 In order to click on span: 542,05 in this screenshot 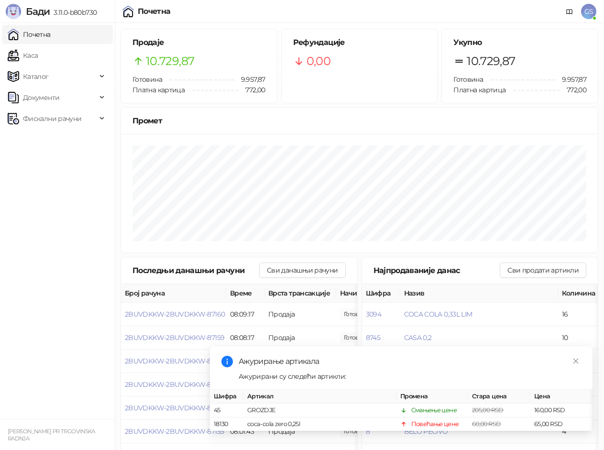, I will do `click(356, 338)`.